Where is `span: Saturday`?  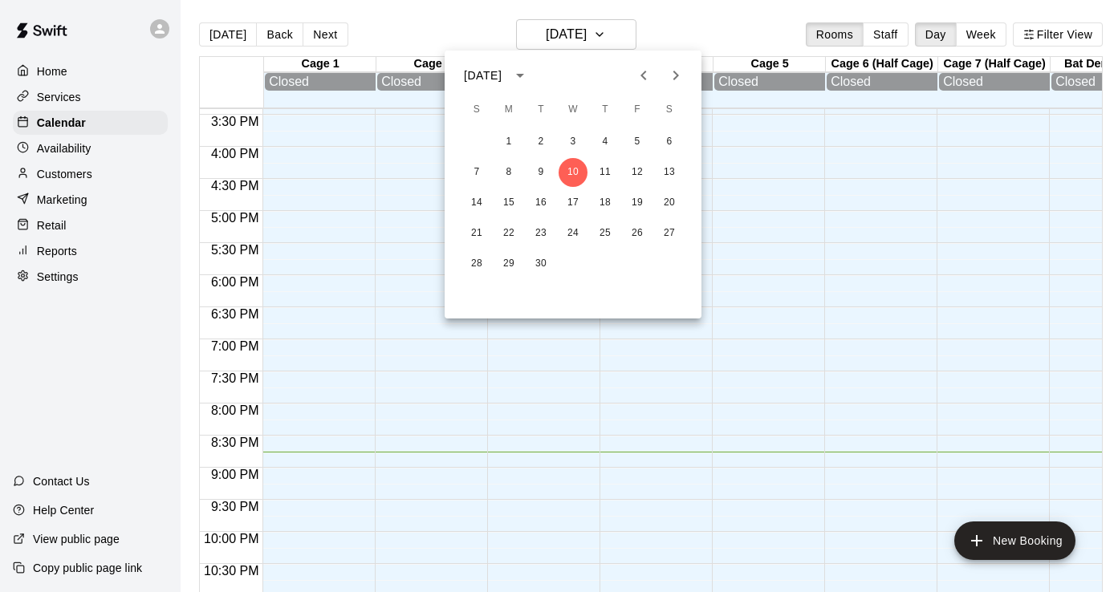 span: Saturday is located at coordinates (669, 110).